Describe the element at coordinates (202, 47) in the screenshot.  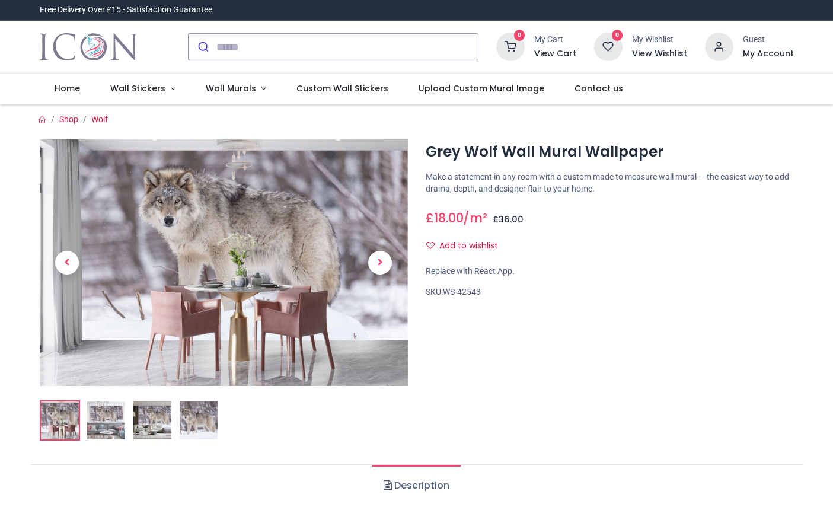
I see `button: Submit` at that location.